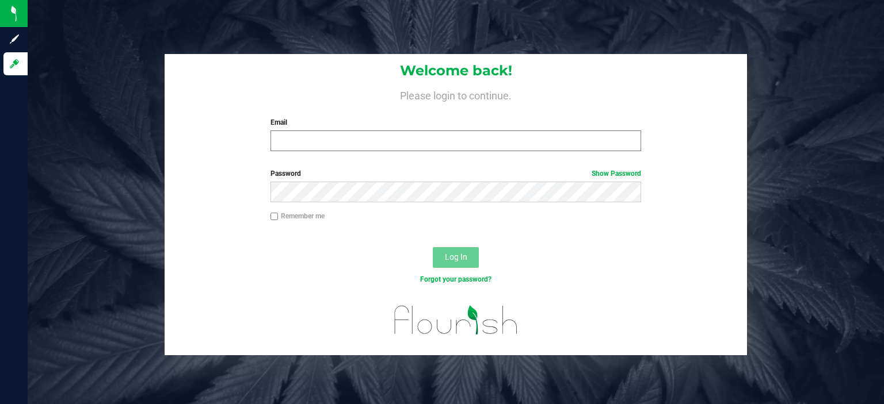 The image size is (884, 404). Describe the element at coordinates (274, 217) in the screenshot. I see `input: Remember me` at that location.